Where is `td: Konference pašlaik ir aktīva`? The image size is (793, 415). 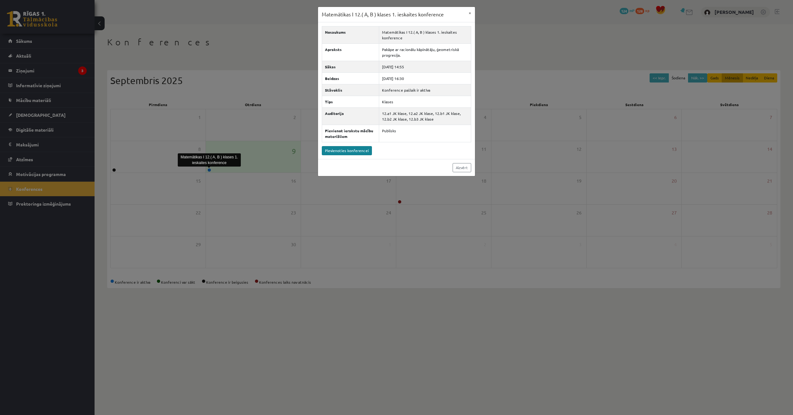
td: Konference pašlaik ir aktīva is located at coordinates (425, 90).